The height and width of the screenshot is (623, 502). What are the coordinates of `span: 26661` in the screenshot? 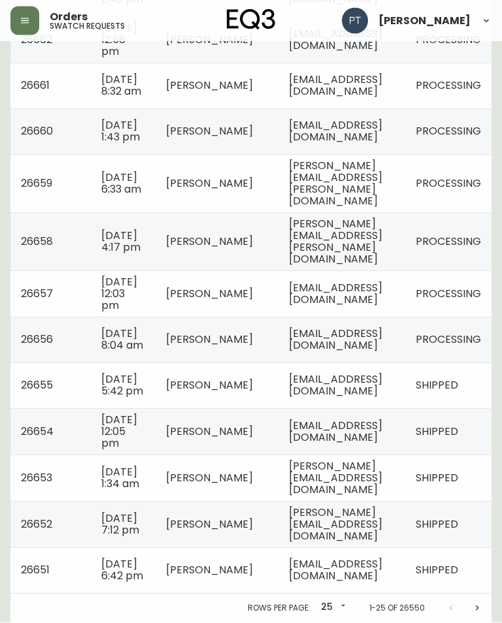 It's located at (35, 86).